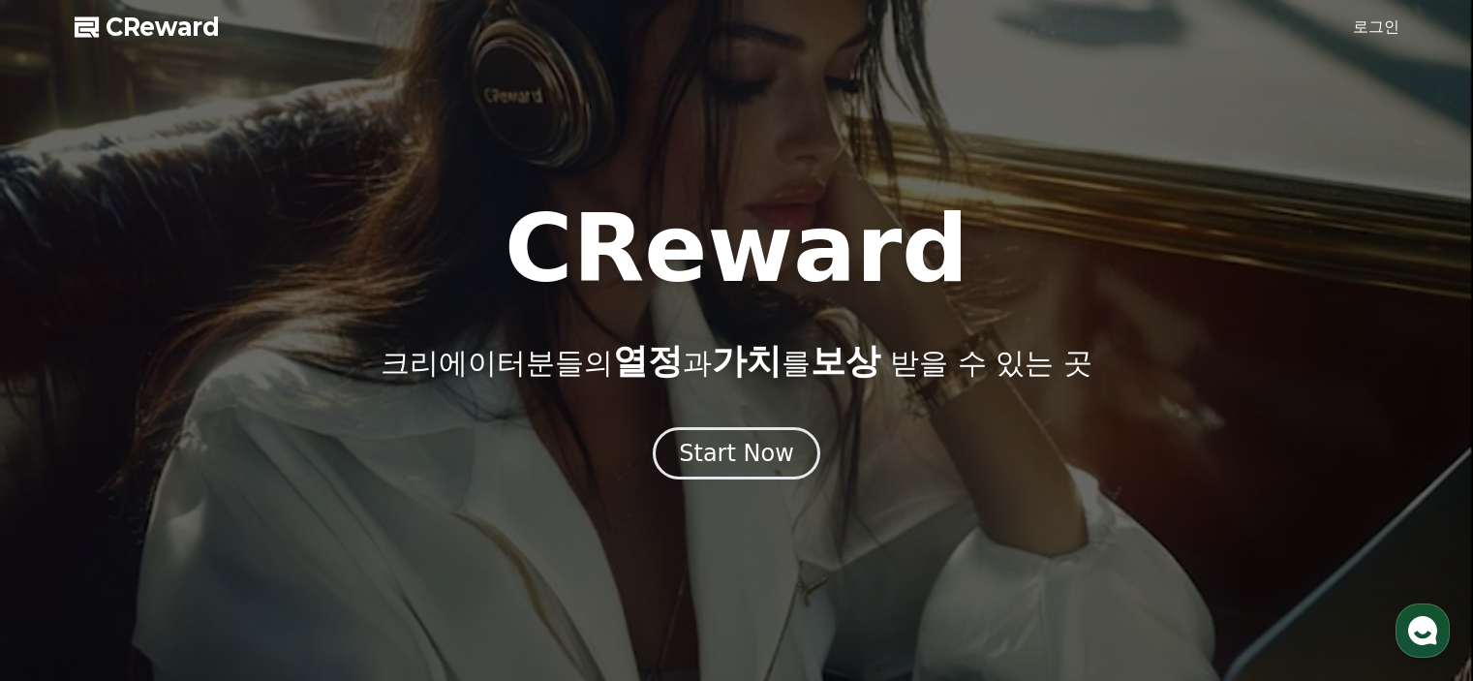 This screenshot has height=681, width=1473. I want to click on span: 보상, so click(845, 360).